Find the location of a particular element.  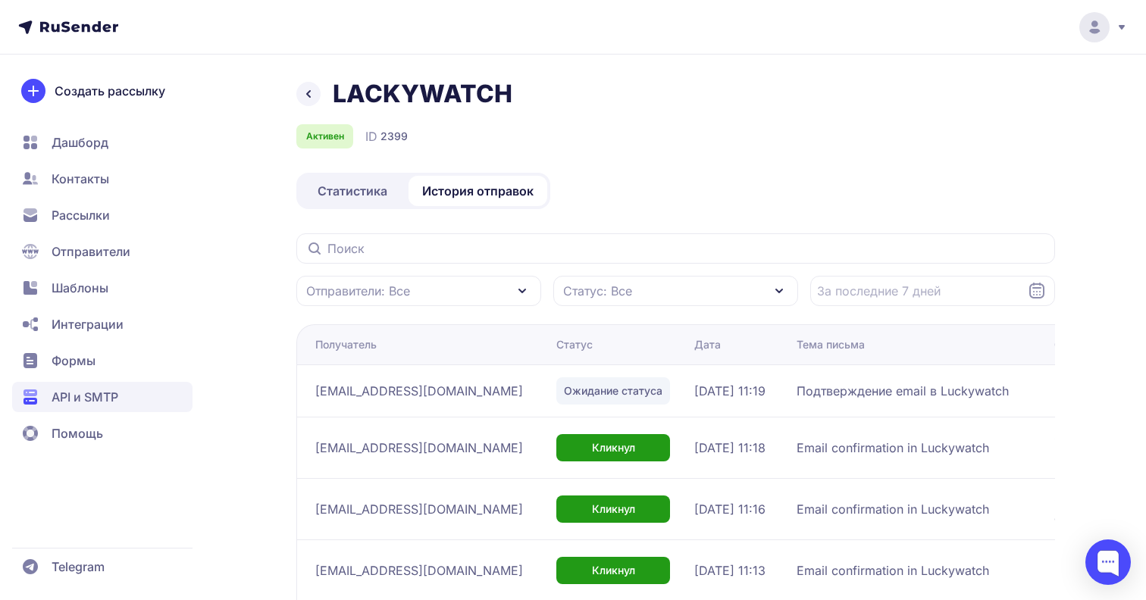

span: Отправители is located at coordinates (91, 252).